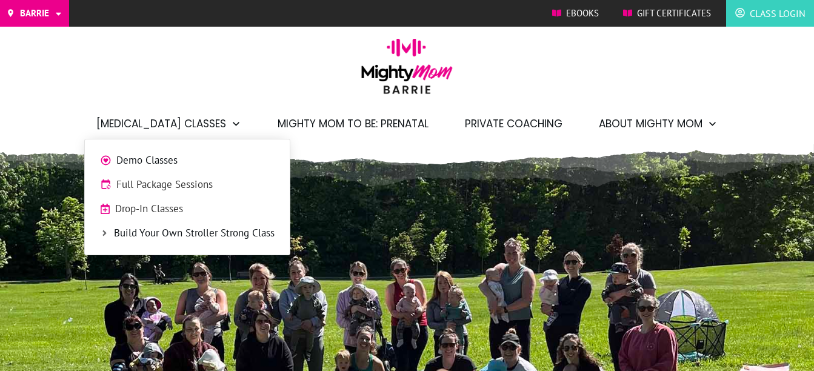 The height and width of the screenshot is (371, 814). Describe the element at coordinates (513, 124) in the screenshot. I see `span: Private Coaching` at that location.